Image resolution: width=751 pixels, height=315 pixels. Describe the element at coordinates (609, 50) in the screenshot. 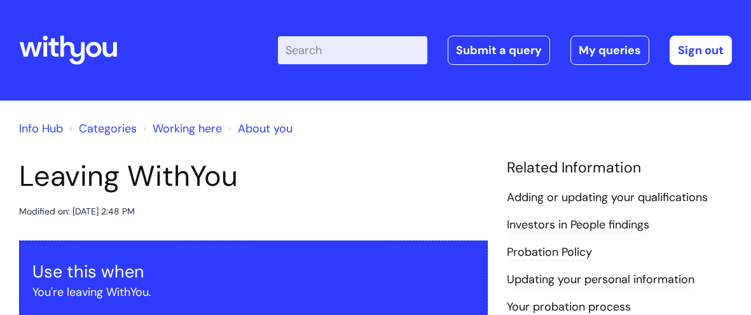

I see `a: My queries` at that location.